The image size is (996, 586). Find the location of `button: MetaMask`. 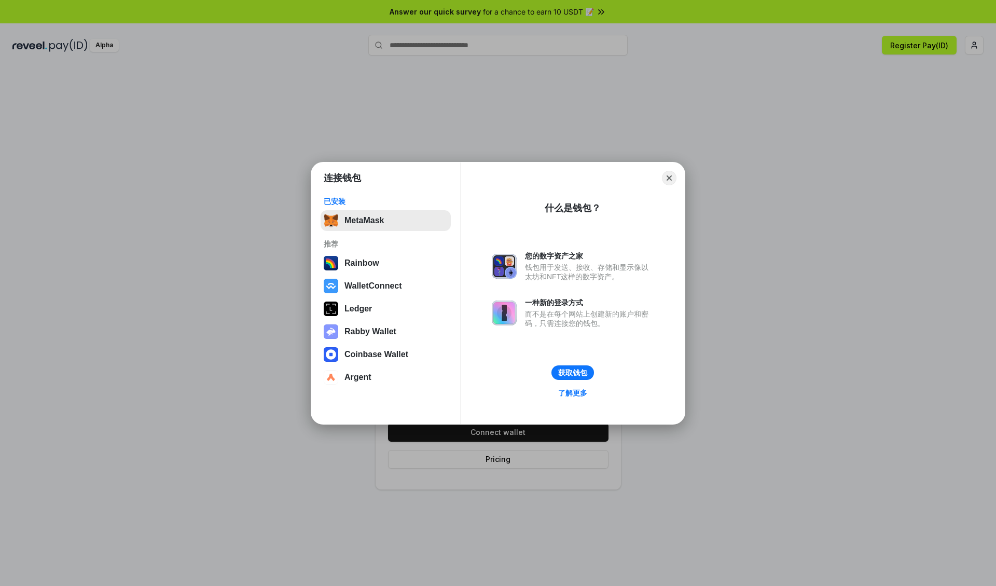

button: MetaMask is located at coordinates (386, 221).